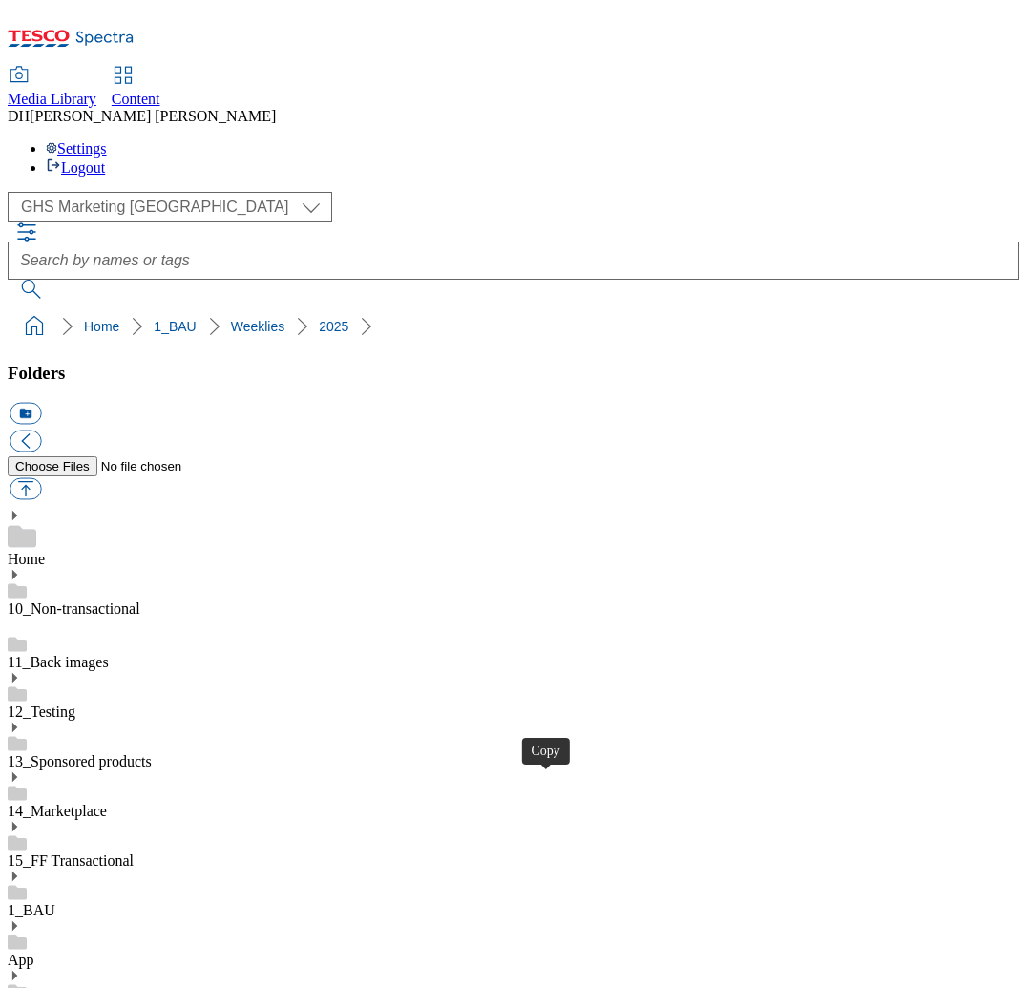 This screenshot has width=1027, height=988. Describe the element at coordinates (514, 327) in the screenshot. I see `nav: breadcrumb` at that location.